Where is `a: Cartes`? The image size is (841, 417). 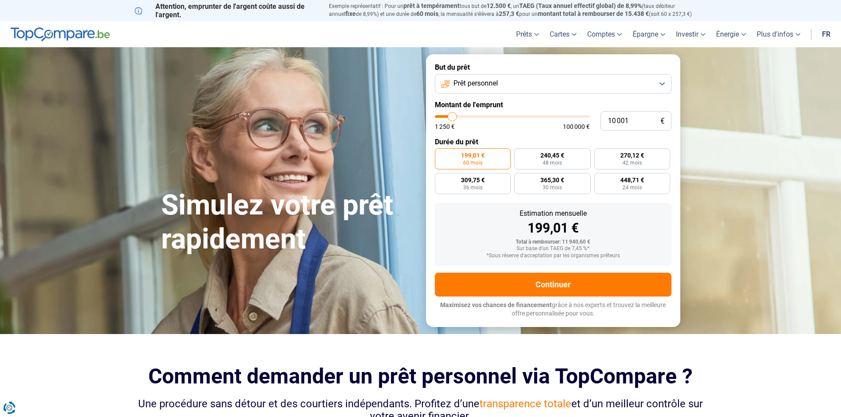
a: Cartes is located at coordinates (563, 34).